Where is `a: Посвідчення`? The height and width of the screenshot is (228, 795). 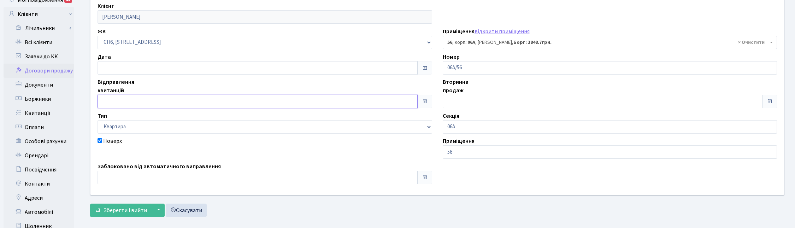
a: Посвідчення is located at coordinates (39, 170).